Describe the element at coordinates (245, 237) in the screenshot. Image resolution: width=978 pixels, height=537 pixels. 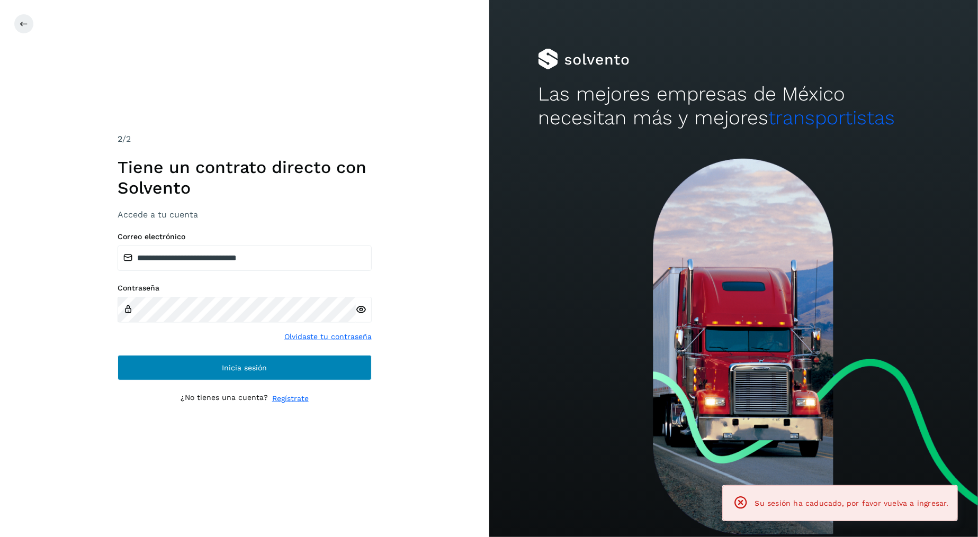
I see `label: Correo electrónico` at that location.